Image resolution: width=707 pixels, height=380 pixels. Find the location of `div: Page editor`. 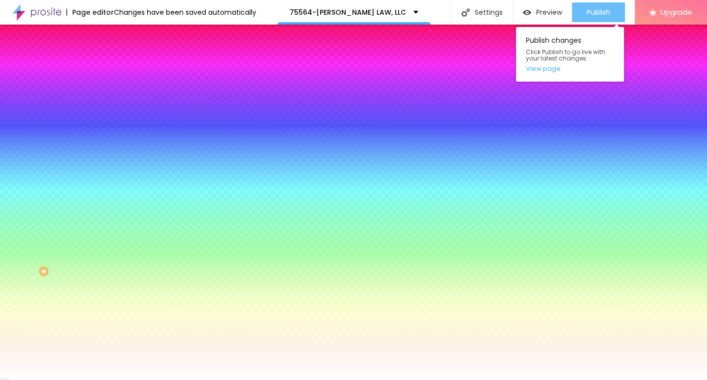

div: Page editor is located at coordinates (90, 12).